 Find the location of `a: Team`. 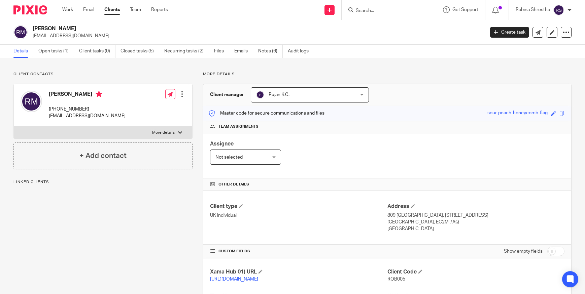

a: Team is located at coordinates (135, 10).